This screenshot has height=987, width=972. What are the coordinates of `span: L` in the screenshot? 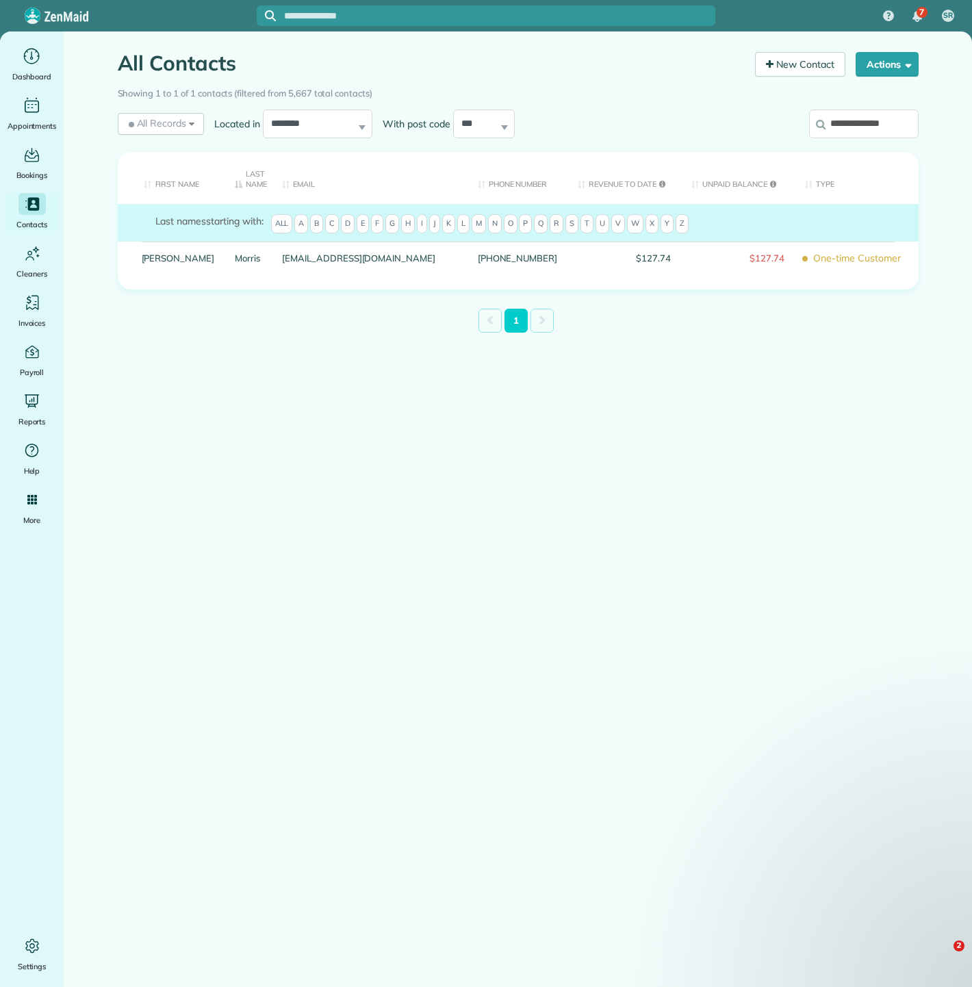 It's located at (463, 224).